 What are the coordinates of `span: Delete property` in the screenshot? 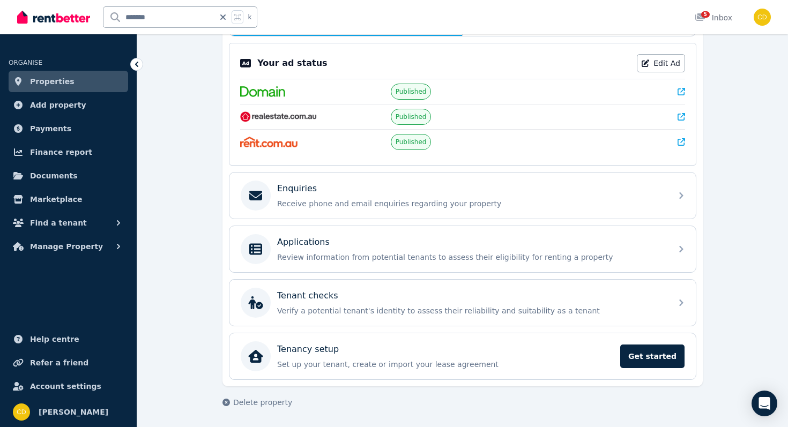 It's located at (263, 403).